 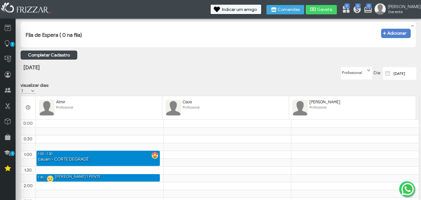 I want to click on span: Dia:, so click(x=377, y=73).